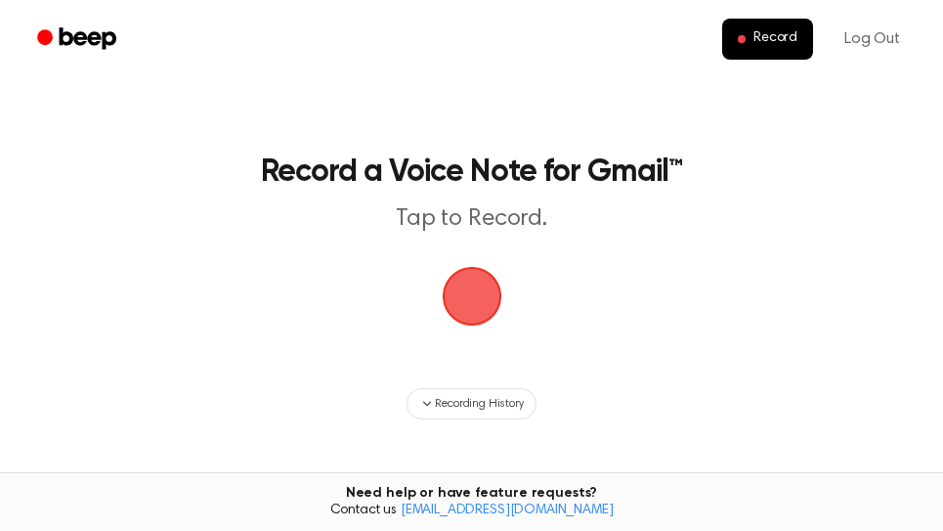  I want to click on p: Tap to Record., so click(471, 219).